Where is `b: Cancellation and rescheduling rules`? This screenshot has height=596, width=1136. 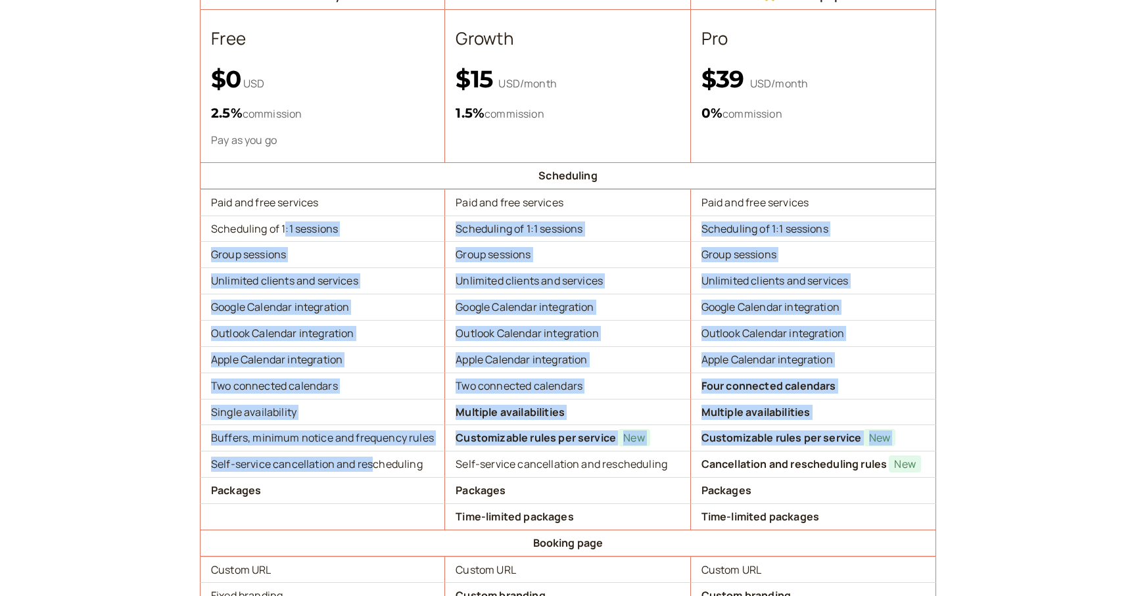 b: Cancellation and rescheduling rules is located at coordinates (794, 464).